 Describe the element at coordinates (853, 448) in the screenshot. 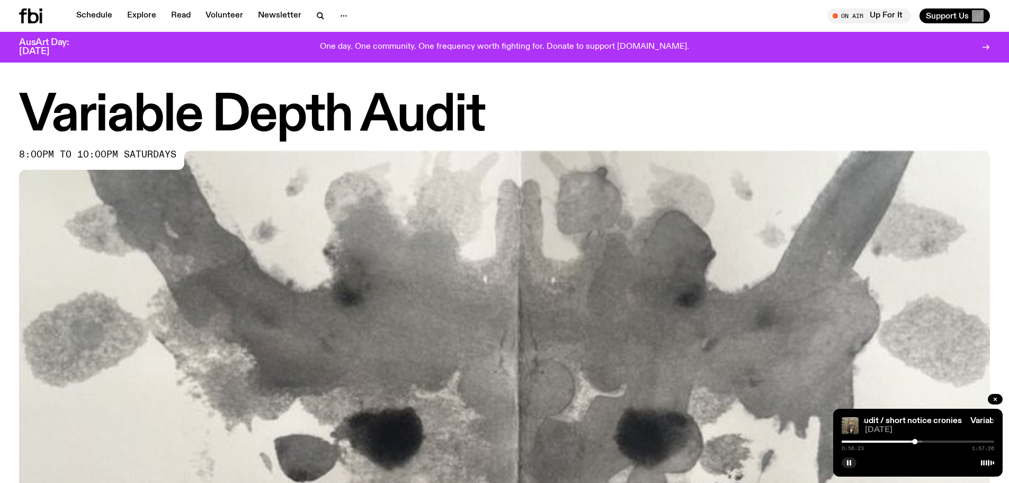

I see `span: 0:56:23` at that location.